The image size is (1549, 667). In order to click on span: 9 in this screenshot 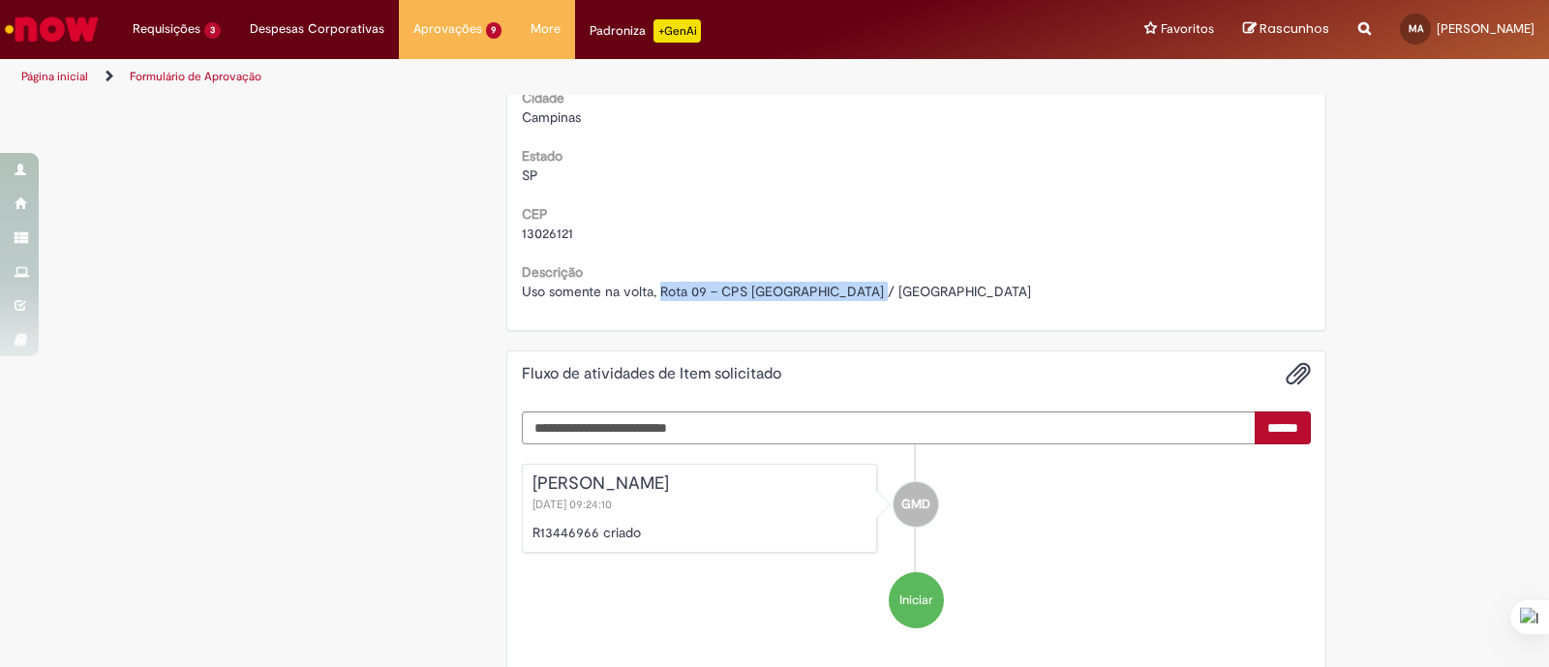, I will do `click(494, 30)`.